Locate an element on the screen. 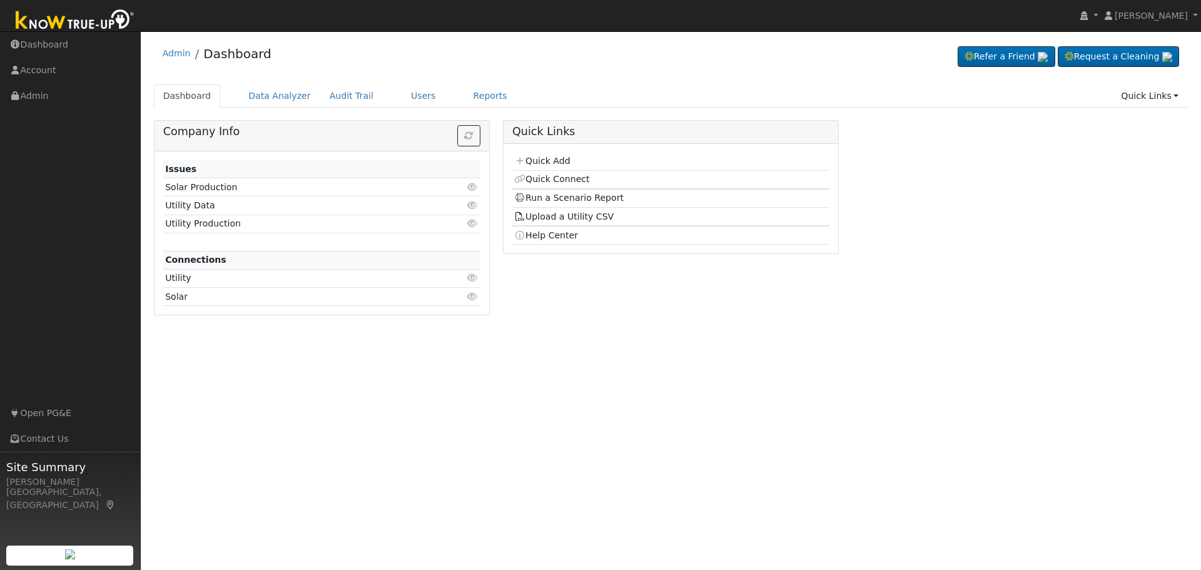  a: Help Center is located at coordinates (546, 235).